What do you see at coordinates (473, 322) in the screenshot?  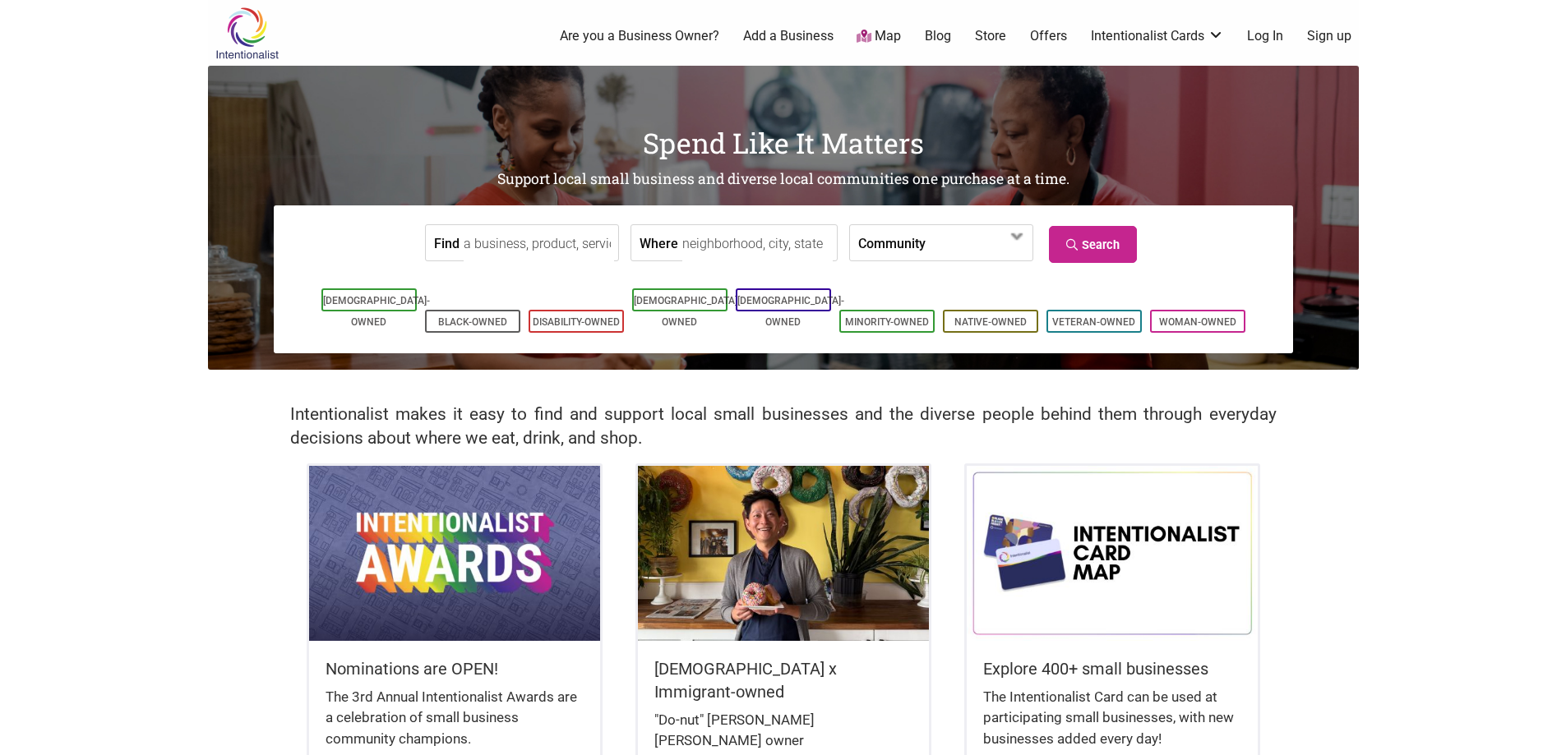 I see `a: Black-Owned` at bounding box center [473, 322].